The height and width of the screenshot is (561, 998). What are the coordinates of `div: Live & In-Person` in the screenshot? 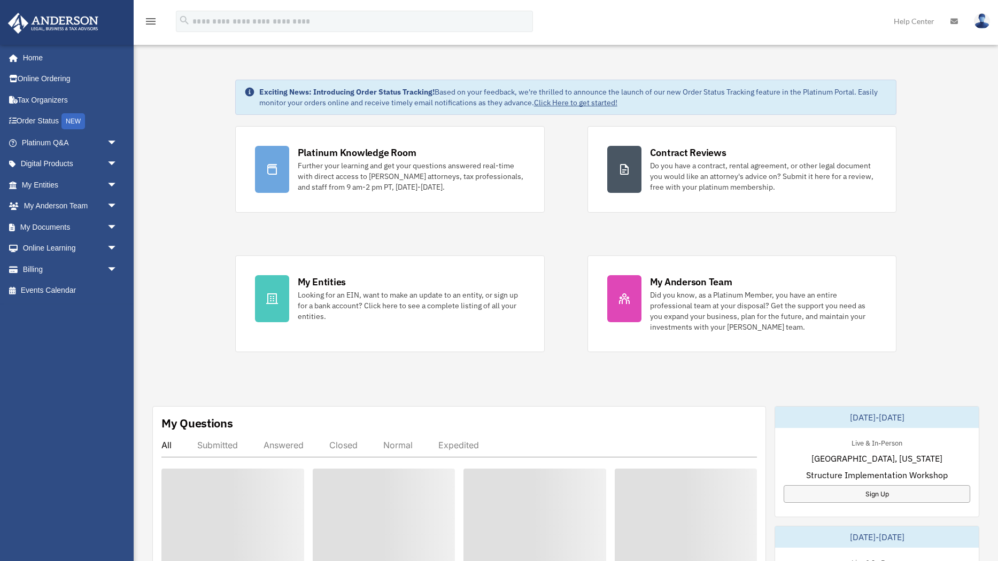 It's located at (876, 442).